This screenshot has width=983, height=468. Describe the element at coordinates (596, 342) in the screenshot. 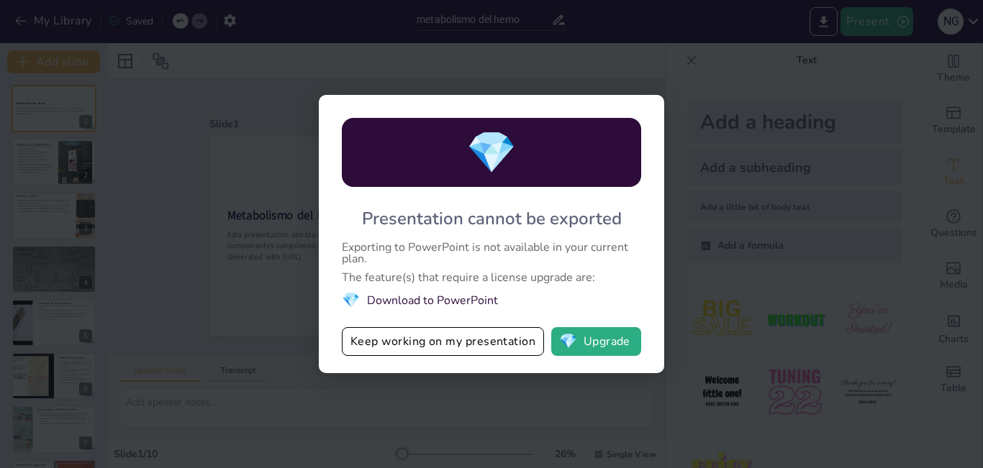

I see `button: diamondUpgrade` at that location.